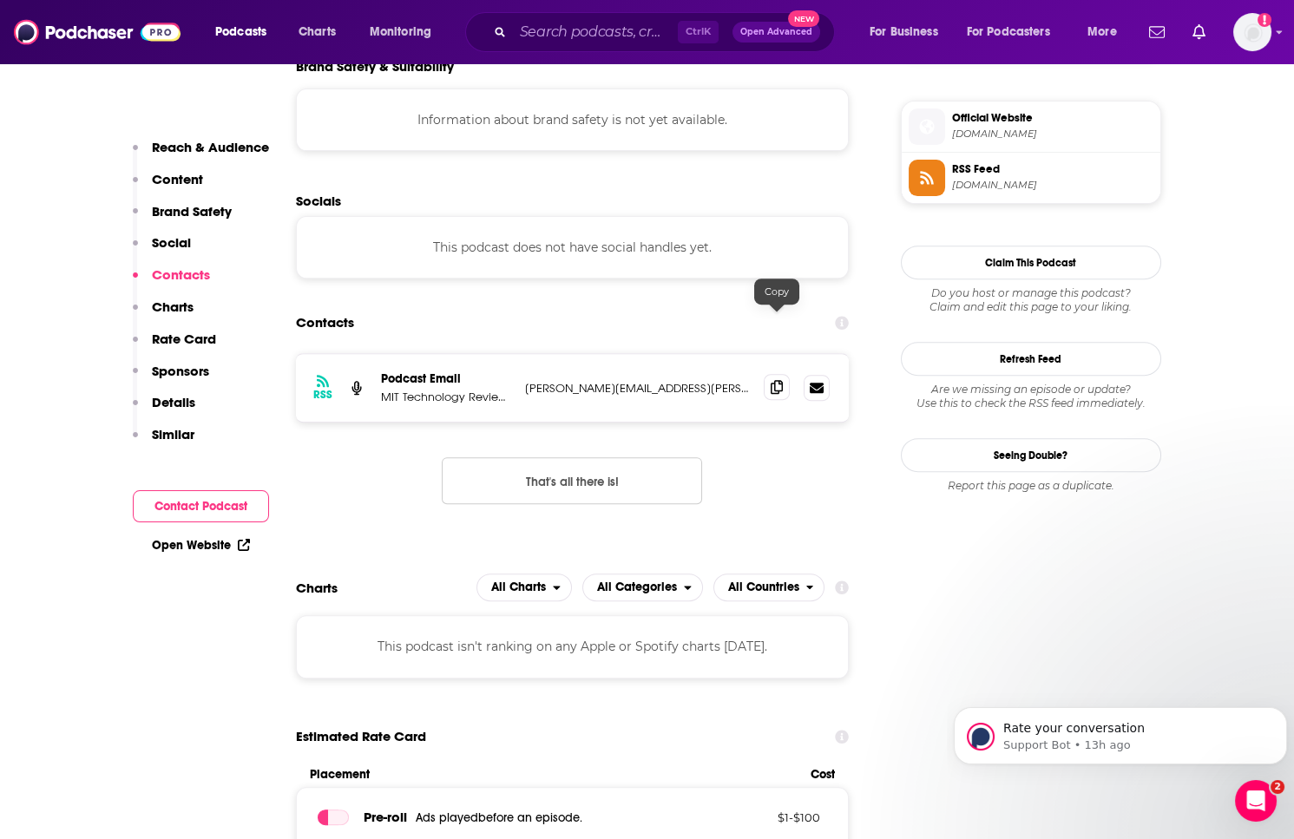  What do you see at coordinates (1031, 358) in the screenshot?
I see `button: Refresh Feed` at bounding box center [1031, 358].